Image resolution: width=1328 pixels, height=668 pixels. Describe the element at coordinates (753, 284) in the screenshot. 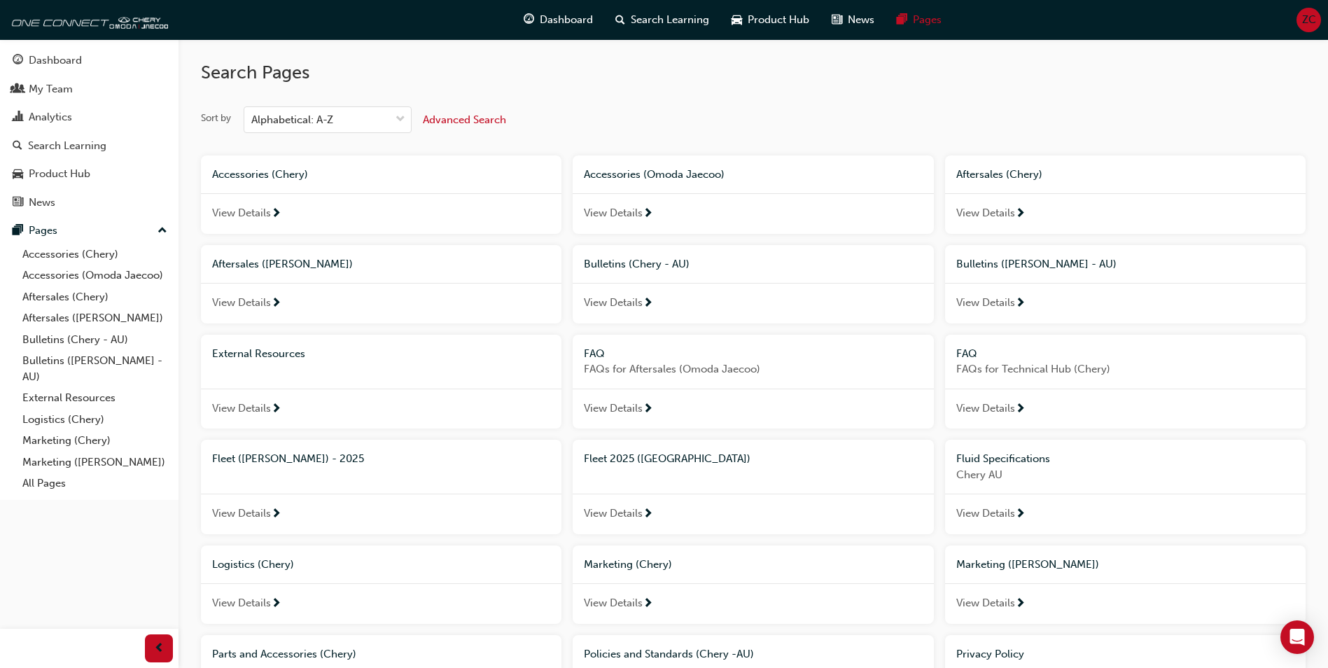

I see `a: Bulletins (Chery - AU)View Details` at that location.